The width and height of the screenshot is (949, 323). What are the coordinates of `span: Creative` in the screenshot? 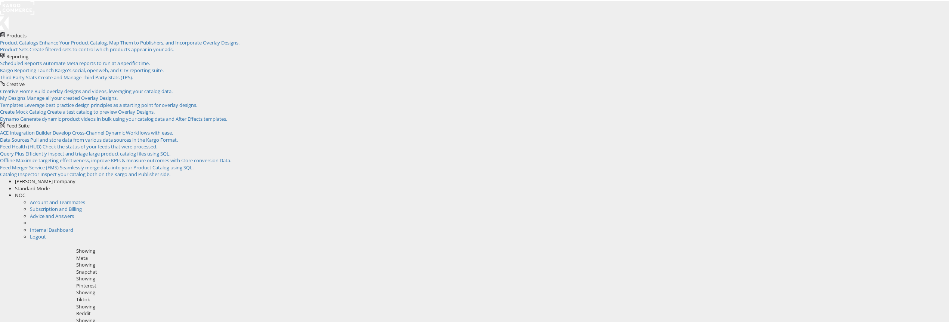 It's located at (15, 83).